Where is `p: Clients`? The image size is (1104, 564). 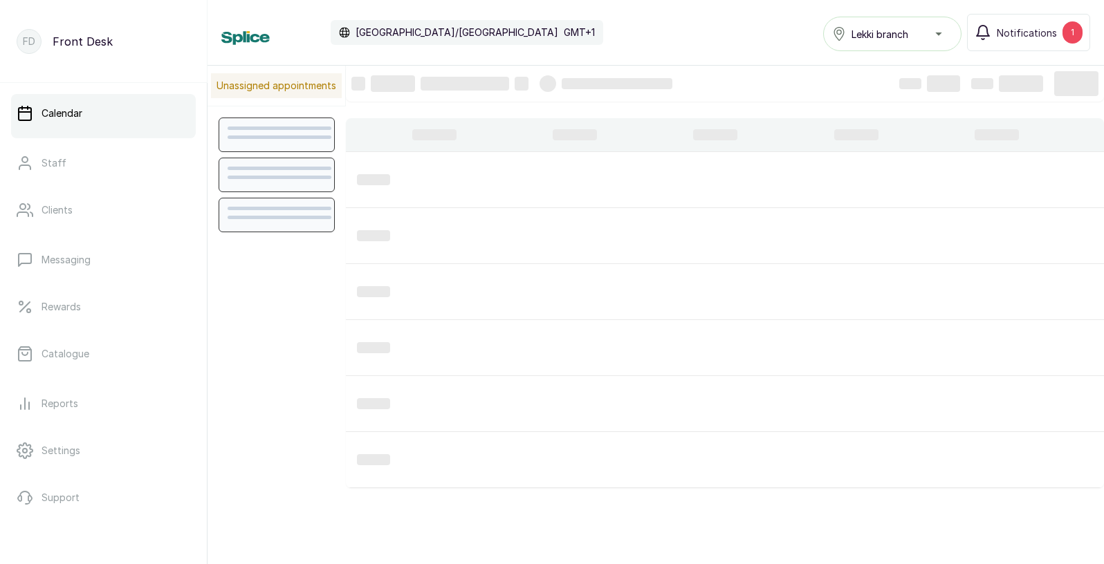
p: Clients is located at coordinates (57, 210).